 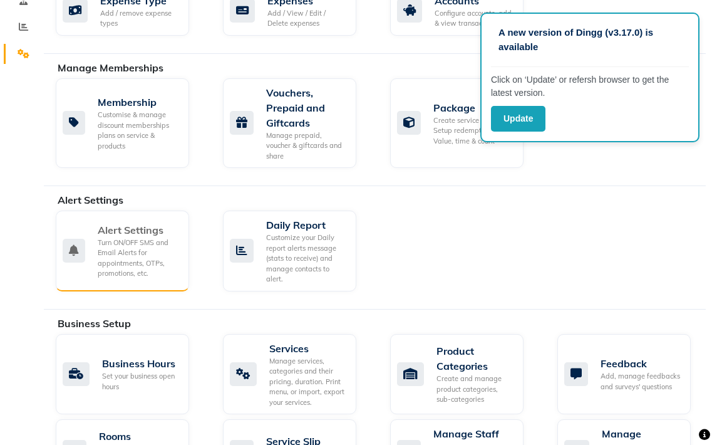 I want to click on div: Alert Settings, so click(x=138, y=230).